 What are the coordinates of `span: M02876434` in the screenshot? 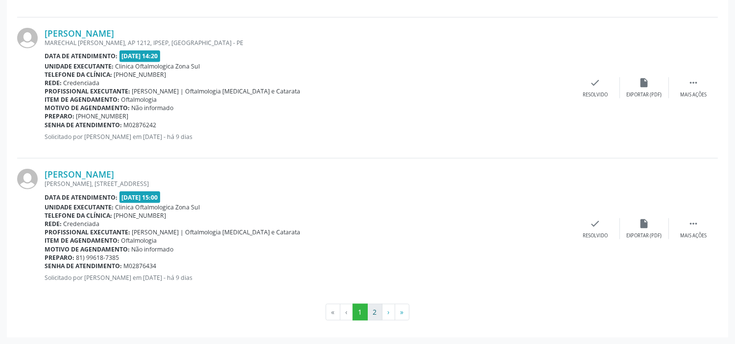 It's located at (140, 266).